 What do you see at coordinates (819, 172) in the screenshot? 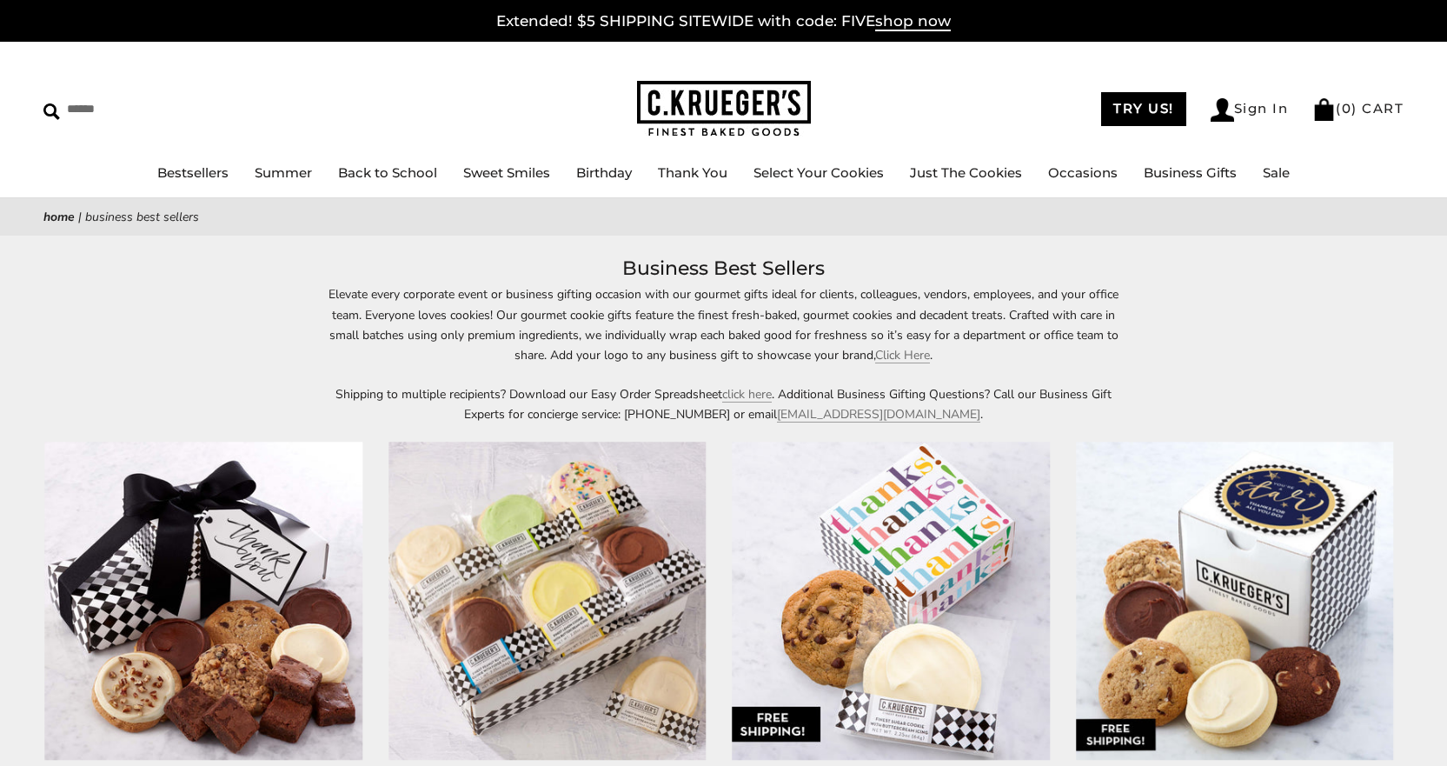
I see `a: Select Your Cookies` at bounding box center [819, 172].